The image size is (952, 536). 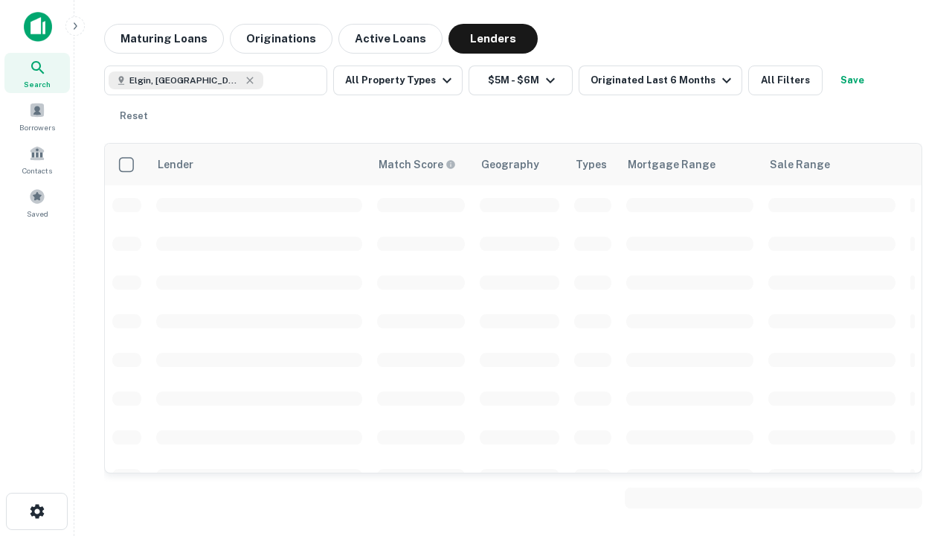 What do you see at coordinates (398, 80) in the screenshot?
I see `button: All Property Types` at bounding box center [398, 80].